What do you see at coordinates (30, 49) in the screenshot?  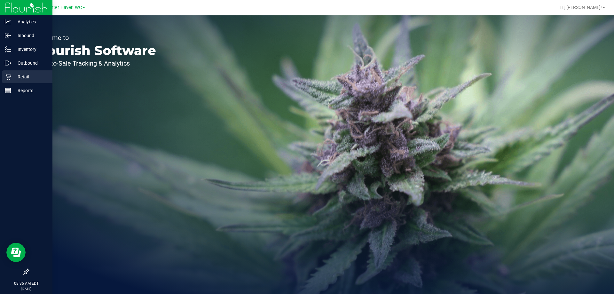 I see `p: Inventory` at bounding box center [30, 49].